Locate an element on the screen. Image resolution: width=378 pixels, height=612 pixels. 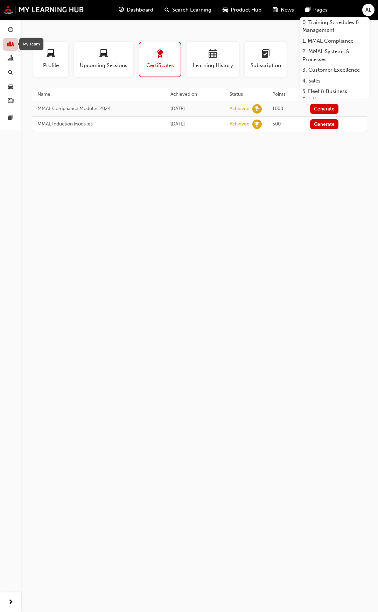
button: Certificates is located at coordinates (160, 59).